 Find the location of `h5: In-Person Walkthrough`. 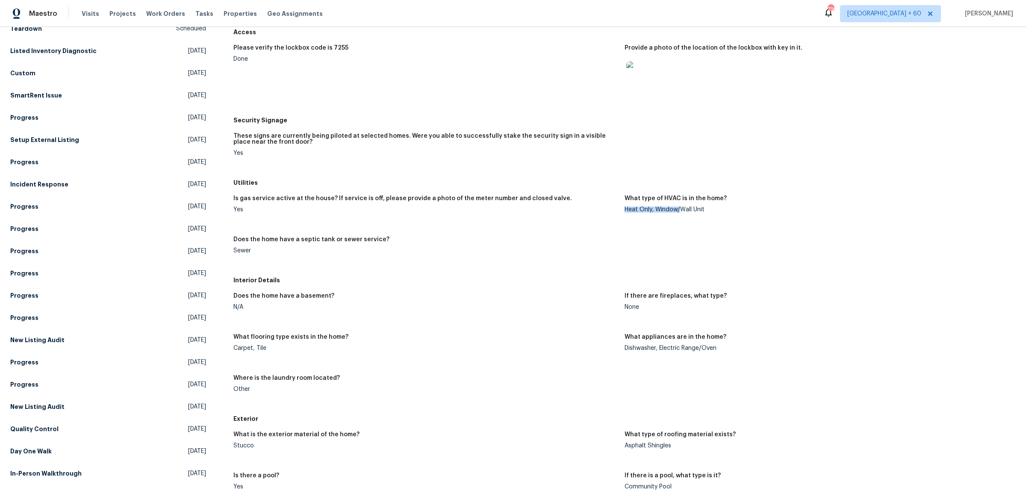

h5: In-Person Walkthrough is located at coordinates (46, 473).